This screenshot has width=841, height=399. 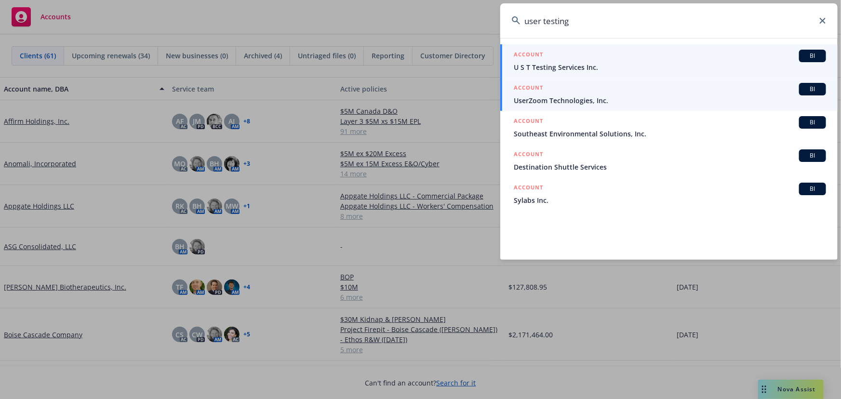 What do you see at coordinates (670, 100) in the screenshot?
I see `span: UserZoom Technologies, Inc.` at bounding box center [670, 100].